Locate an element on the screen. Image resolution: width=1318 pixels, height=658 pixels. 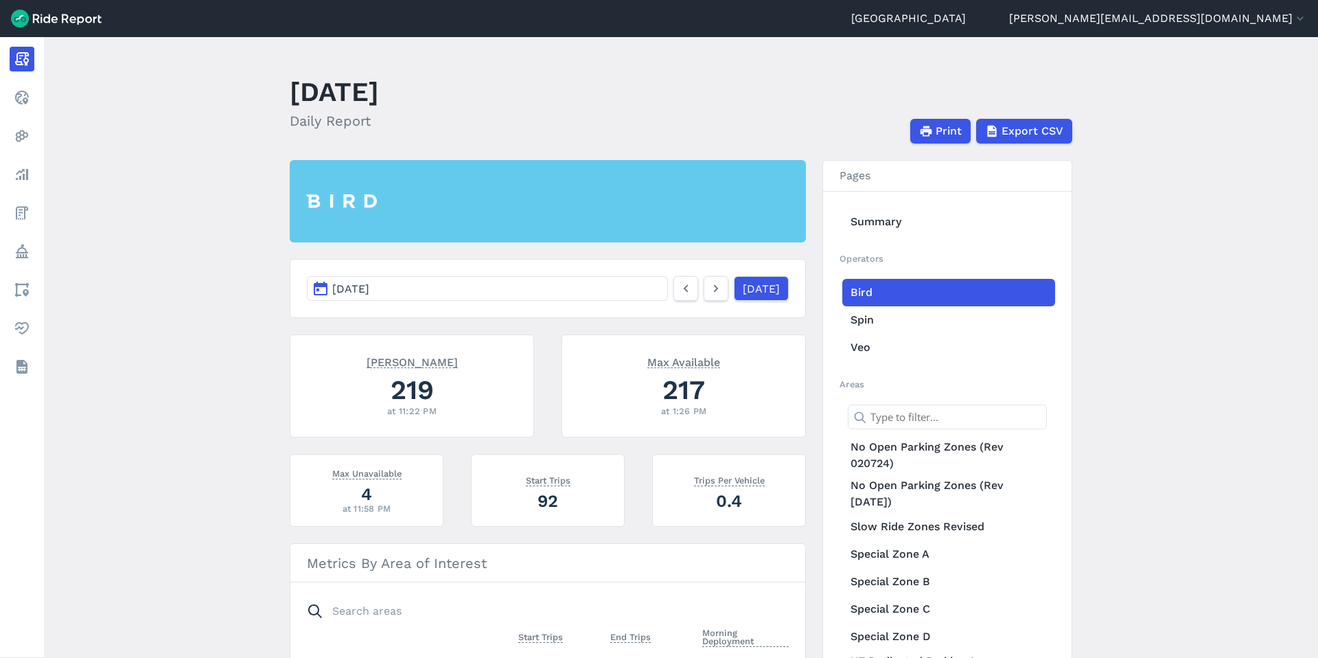
a: No Open Parking Zones (Rev 020724) is located at coordinates (949, 455).